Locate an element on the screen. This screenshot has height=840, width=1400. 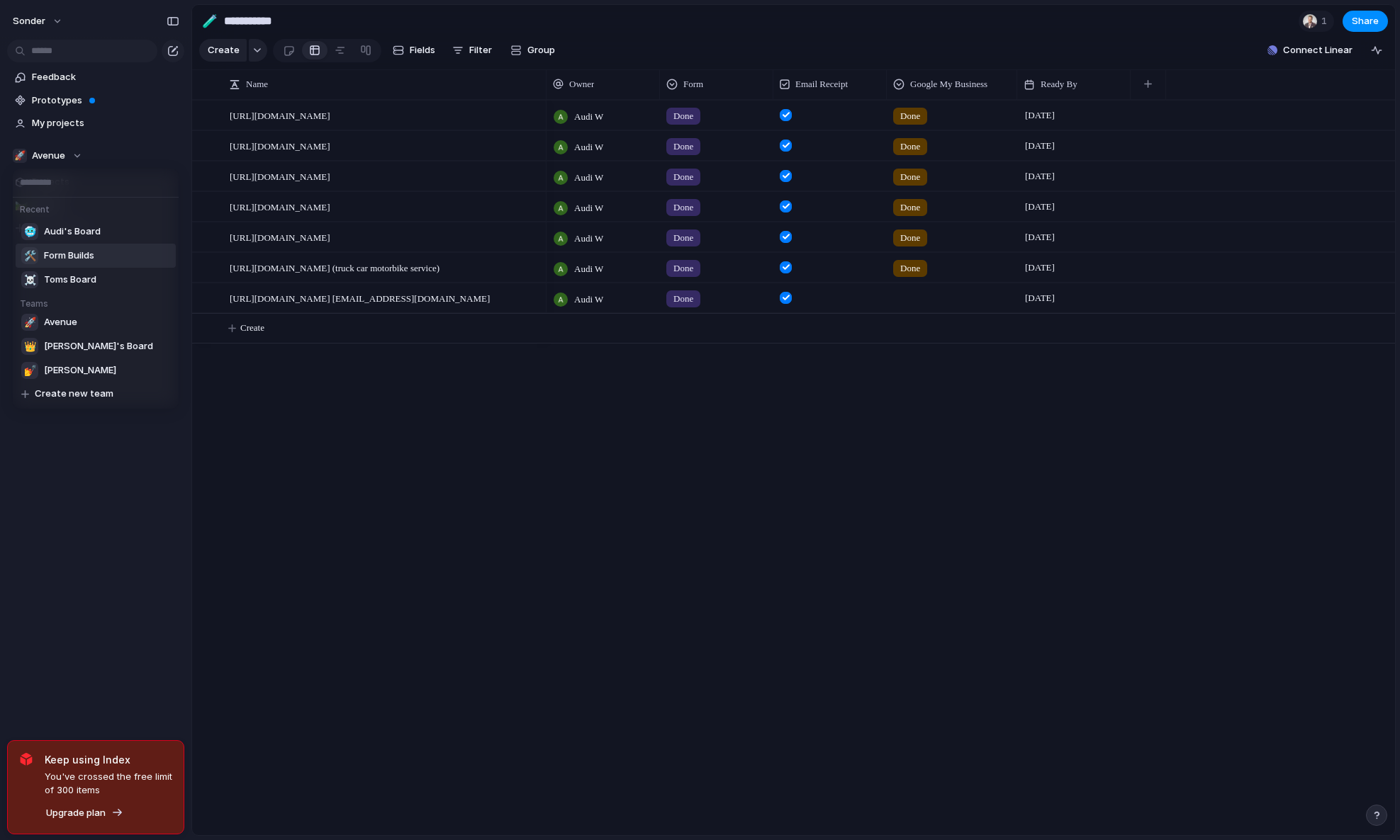
h5: Recent is located at coordinates (97, 207).